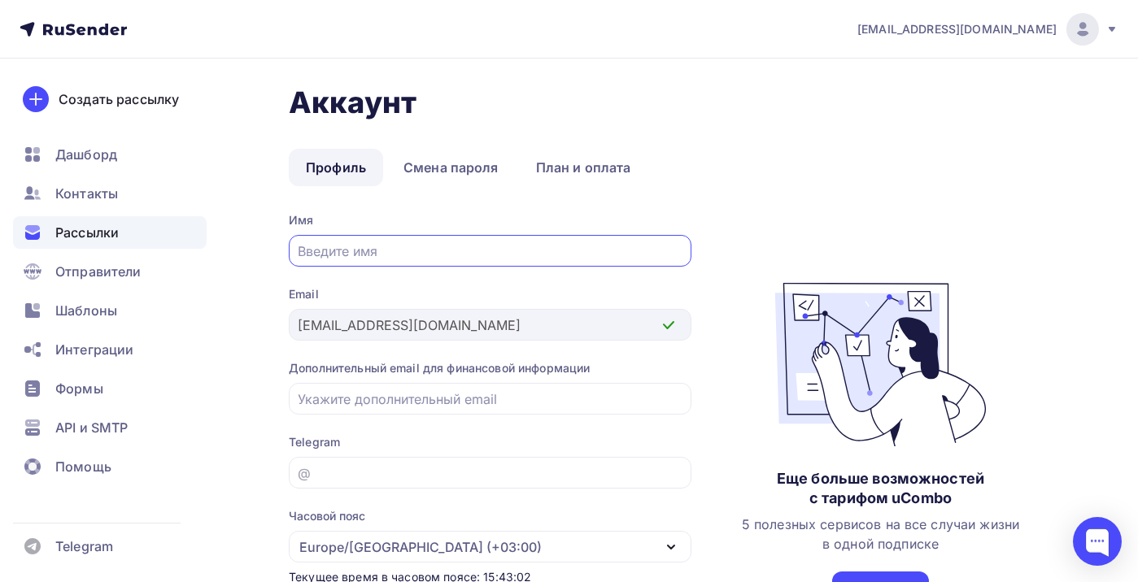 This screenshot has width=1138, height=582. Describe the element at coordinates (94, 350) in the screenshot. I see `span: Интеграции` at that location.